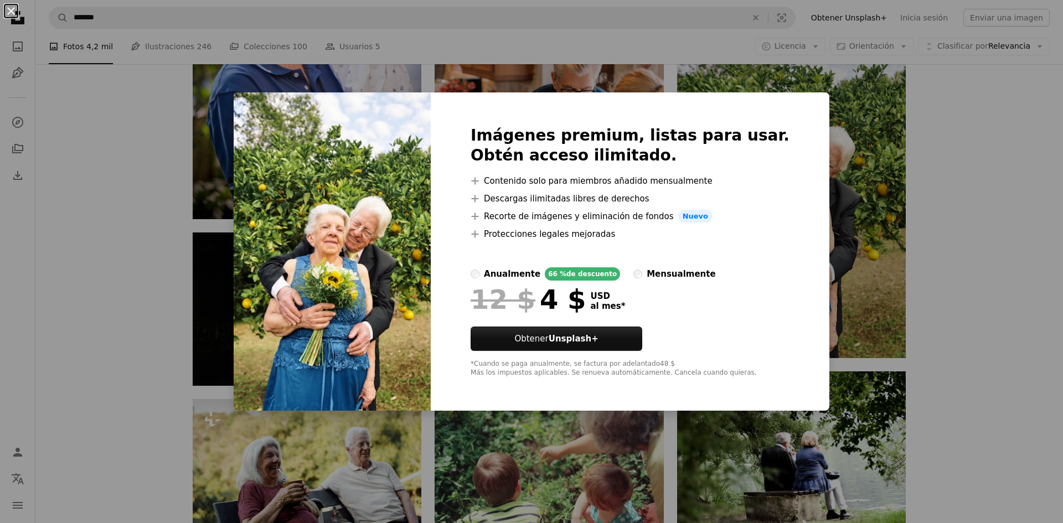 This screenshot has width=1063, height=523. Describe the element at coordinates (630, 199) in the screenshot. I see `li: Descargas ilimitadas libres de derechos` at that location.